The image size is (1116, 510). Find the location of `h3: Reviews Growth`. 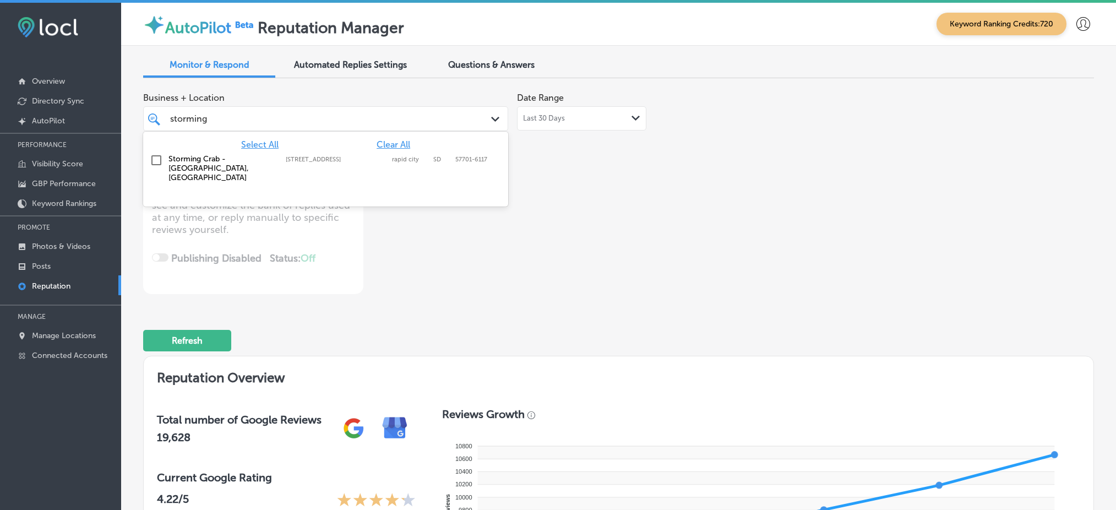

h3: Reviews Growth is located at coordinates (484, 414).